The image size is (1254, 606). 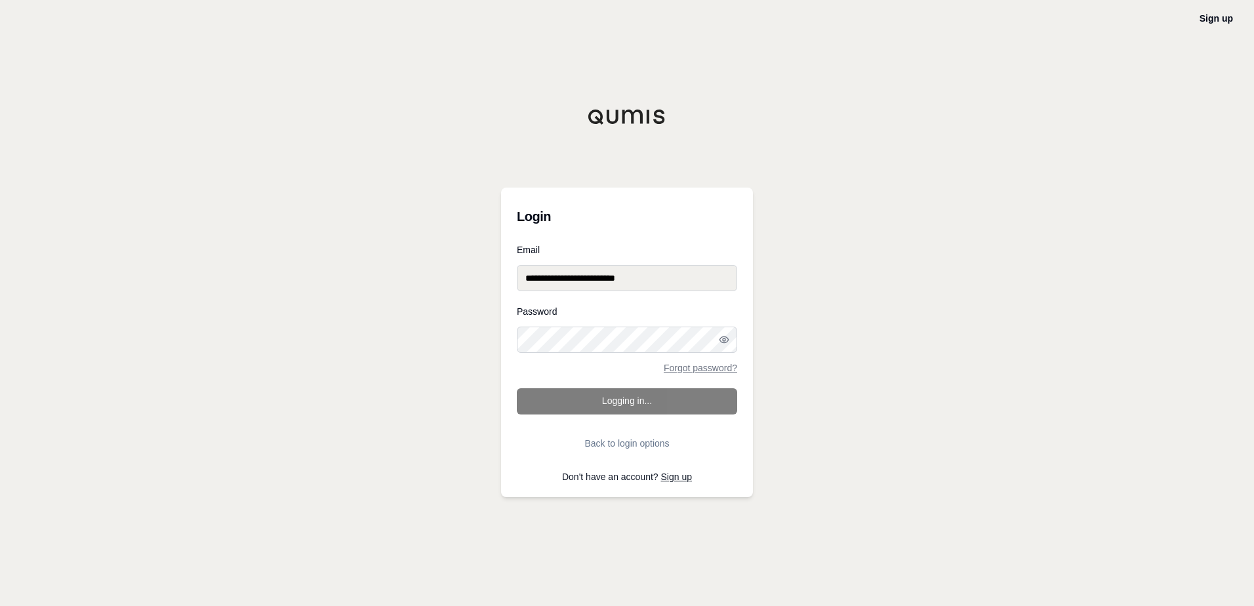 I want to click on img: Qumis, so click(x=627, y=117).